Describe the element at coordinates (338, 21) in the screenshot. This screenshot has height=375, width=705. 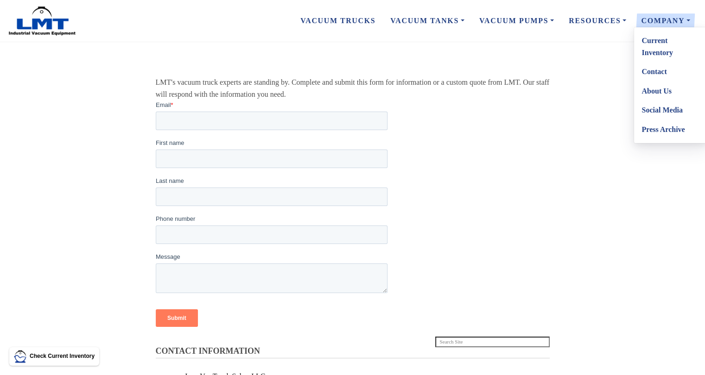
I see `a: Vacuum Trucks` at that location.